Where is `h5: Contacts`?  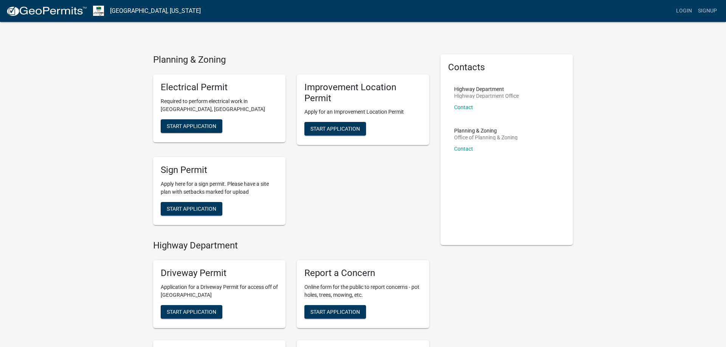 h5: Contacts is located at coordinates (507, 67).